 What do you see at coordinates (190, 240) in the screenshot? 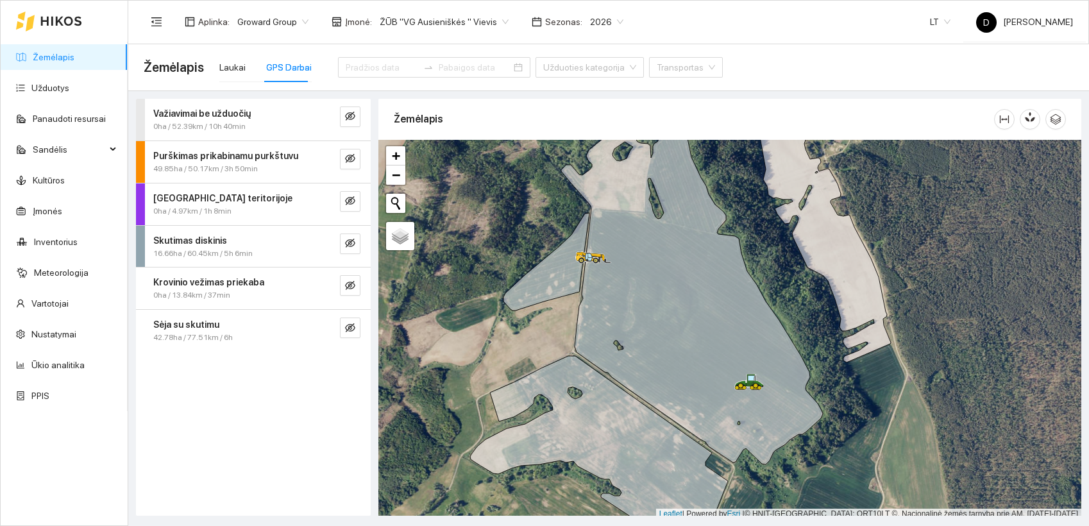
I see `strong: Skutimas diskinis` at bounding box center [190, 240].